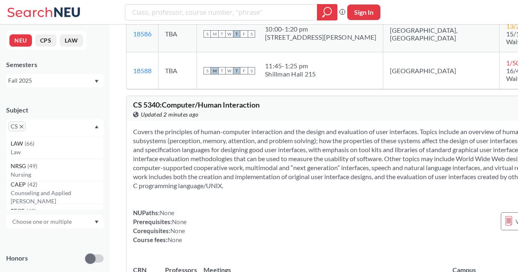 This screenshot has height=272, width=518. I want to click on div: Subject, so click(55, 110).